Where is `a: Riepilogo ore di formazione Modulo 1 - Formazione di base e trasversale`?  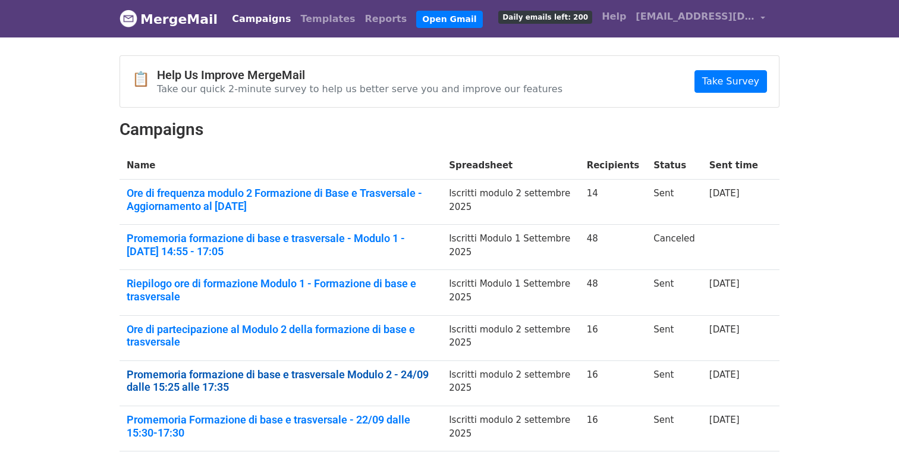 a: Riepilogo ore di formazione Modulo 1 - Formazione di base e trasversale is located at coordinates (281, 289).